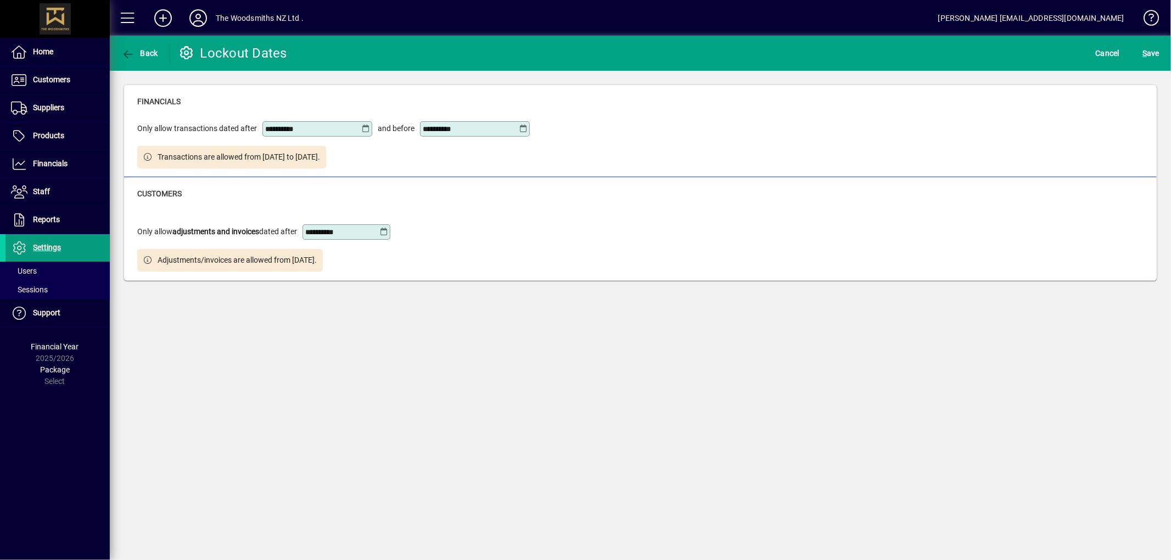 This screenshot has height=560, width=1171. Describe the element at coordinates (55, 347) in the screenshot. I see `span: Financial Year` at that location.